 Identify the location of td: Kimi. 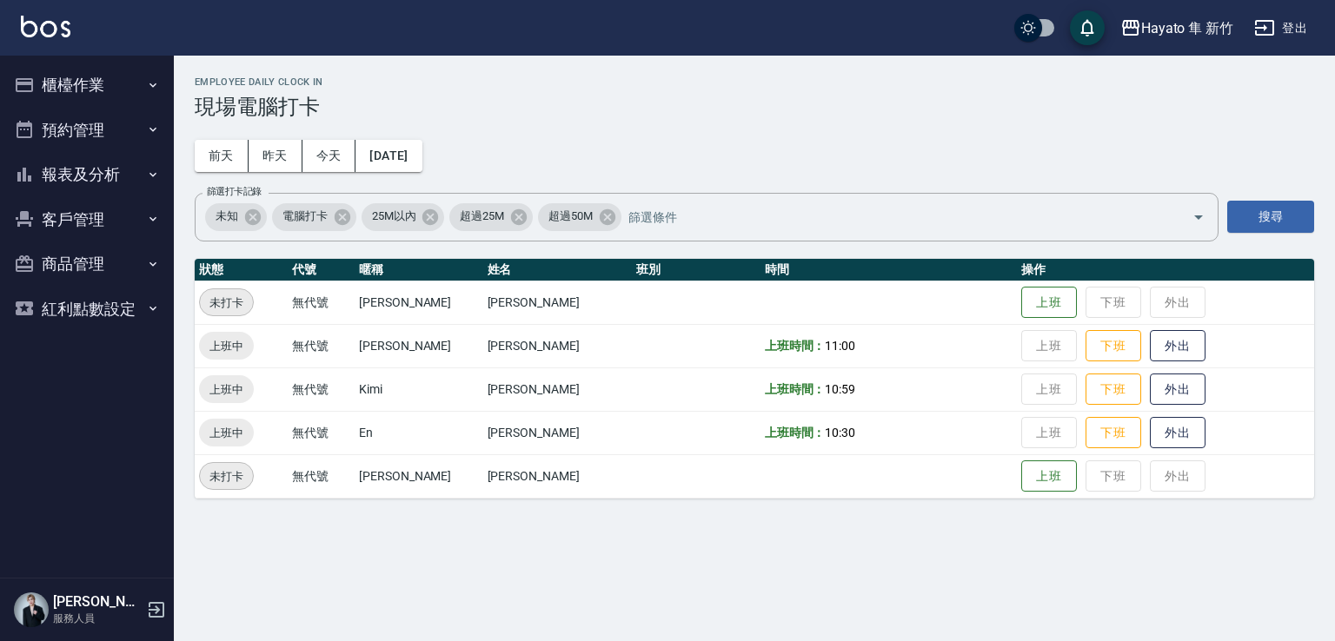
(419, 389).